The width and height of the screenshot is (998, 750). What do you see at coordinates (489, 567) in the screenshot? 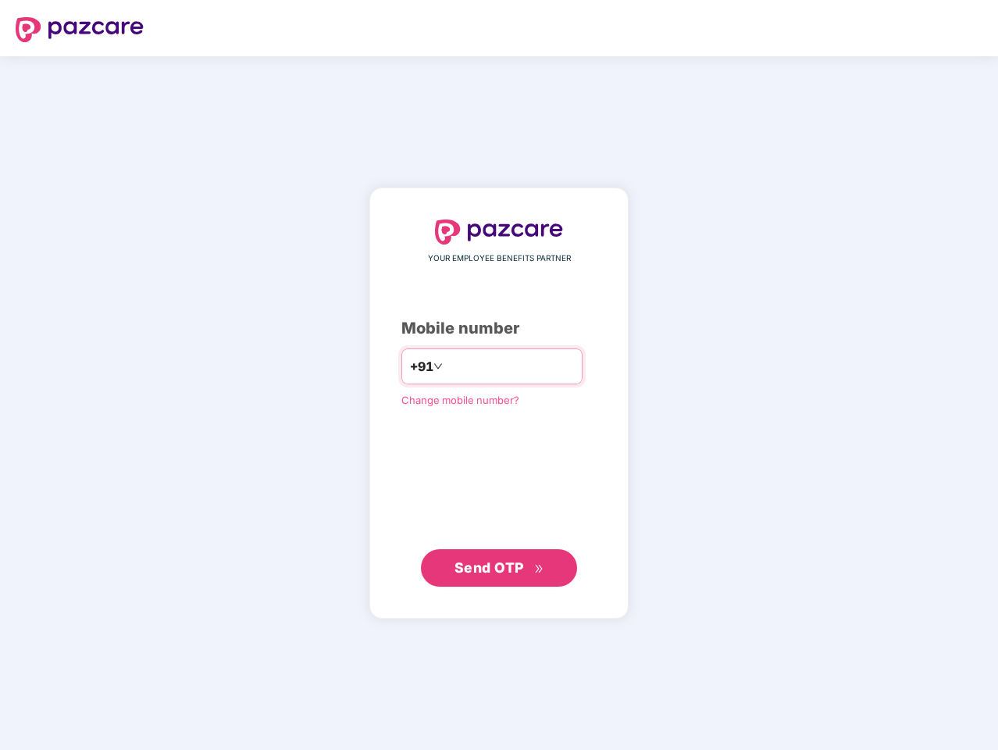
I see `span: Send OTP` at bounding box center [489, 567].